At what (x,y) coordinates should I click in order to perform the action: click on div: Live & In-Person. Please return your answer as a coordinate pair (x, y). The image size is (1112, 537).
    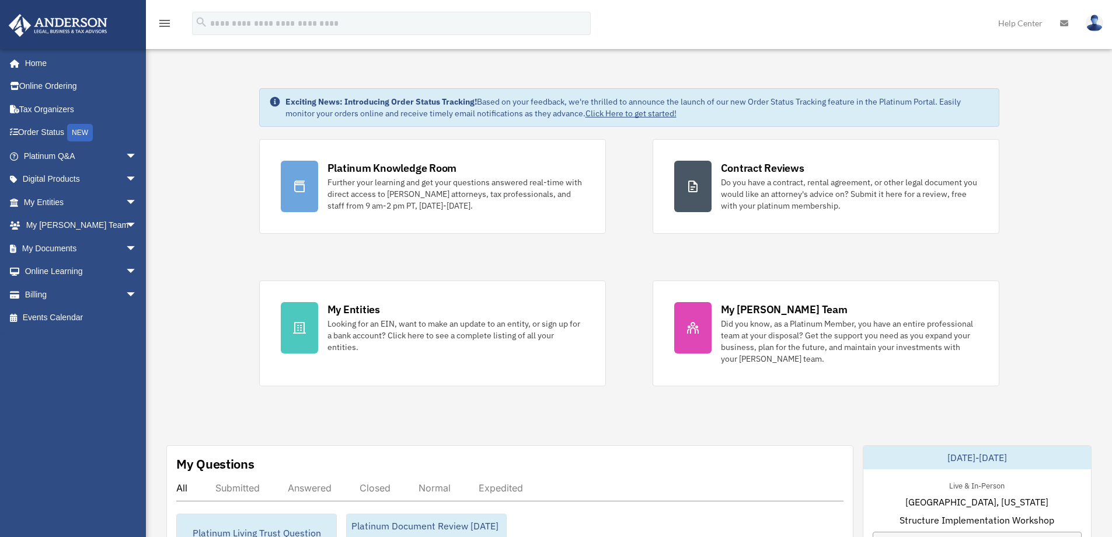
    Looking at the image, I should click on (977, 484).